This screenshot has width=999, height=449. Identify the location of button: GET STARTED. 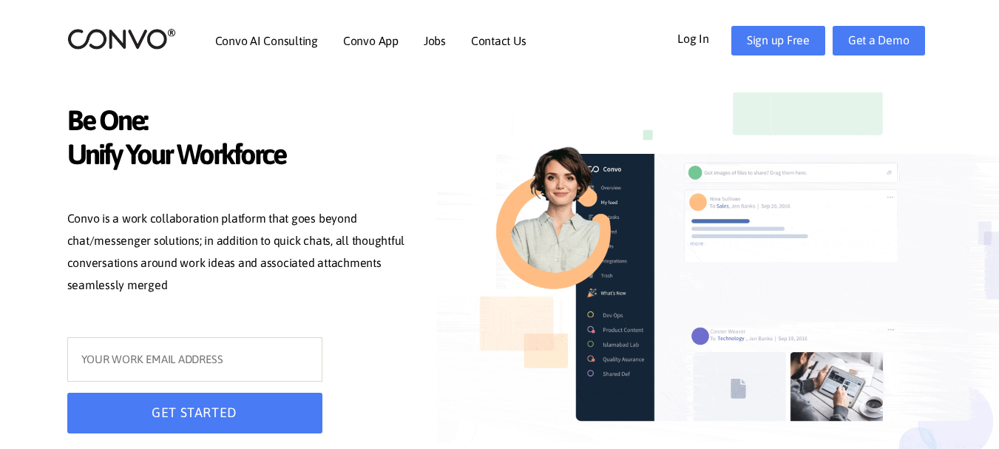
(194, 412).